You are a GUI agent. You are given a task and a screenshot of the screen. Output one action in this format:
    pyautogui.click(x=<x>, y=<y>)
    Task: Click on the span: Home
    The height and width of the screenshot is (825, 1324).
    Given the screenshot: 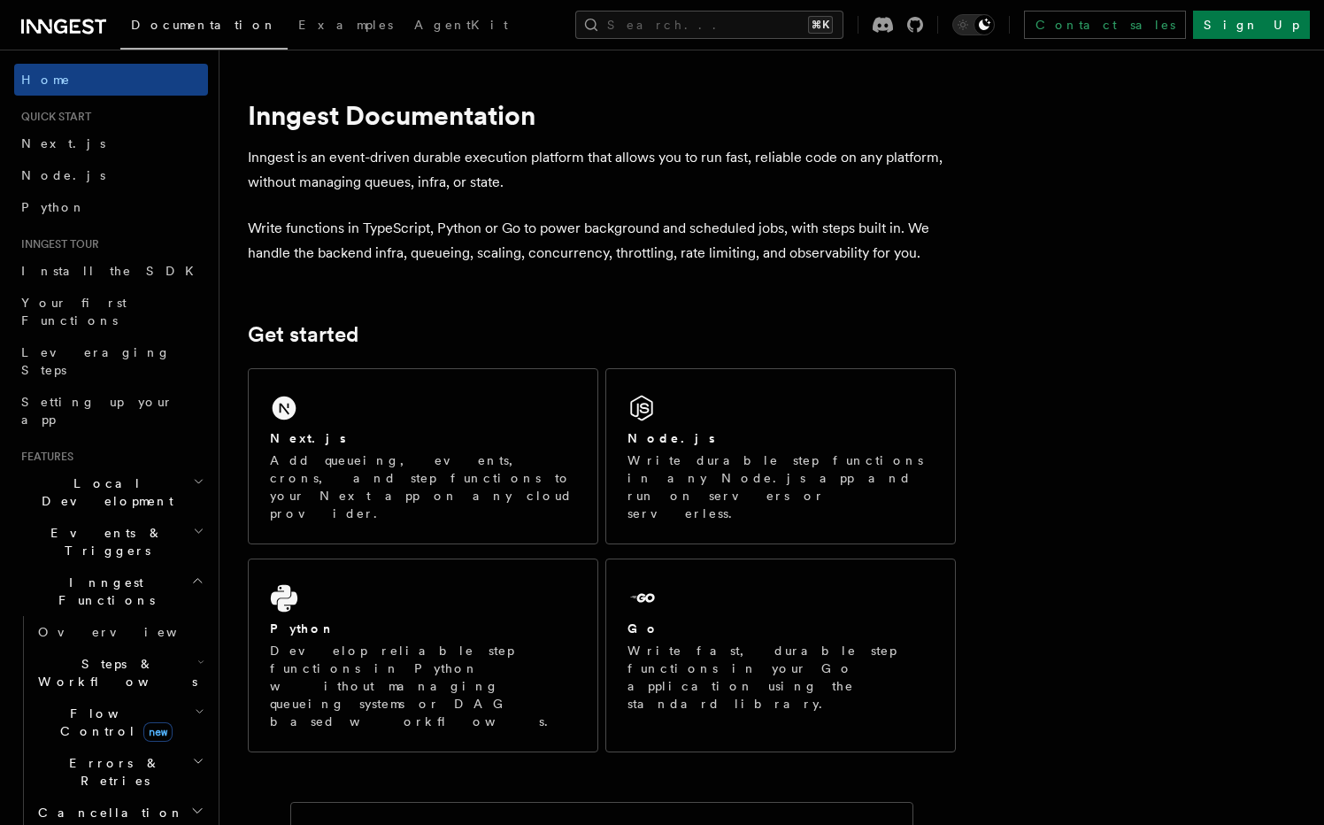 What is the action you would take?
    pyautogui.click(x=46, y=80)
    